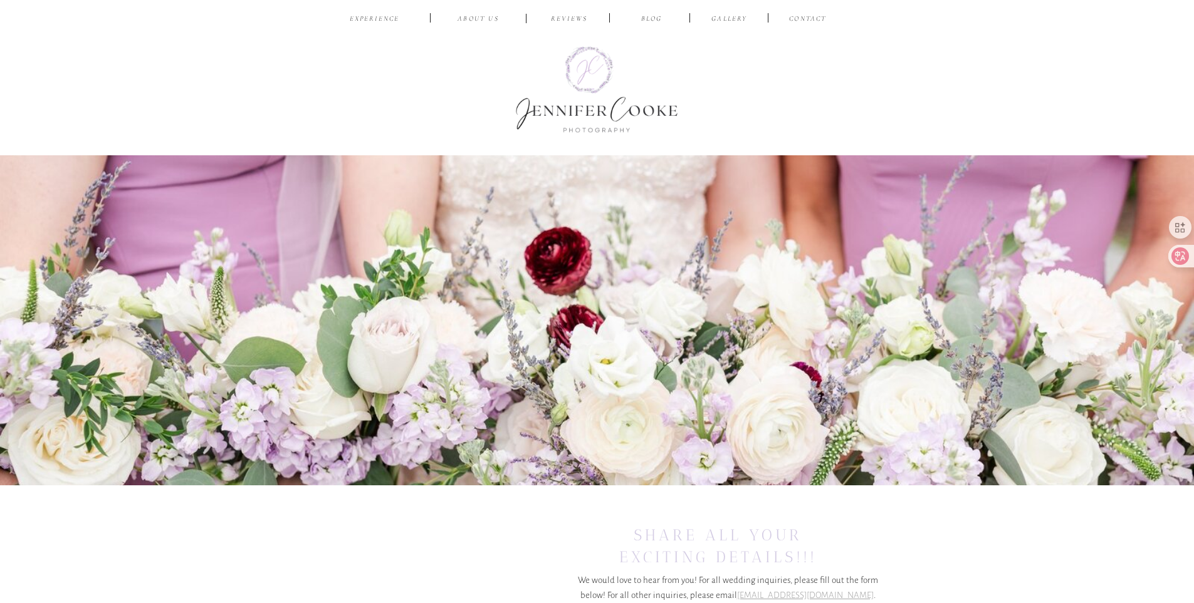 The height and width of the screenshot is (603, 1194). I want to click on nav: EXPERIENCE, so click(375, 19).